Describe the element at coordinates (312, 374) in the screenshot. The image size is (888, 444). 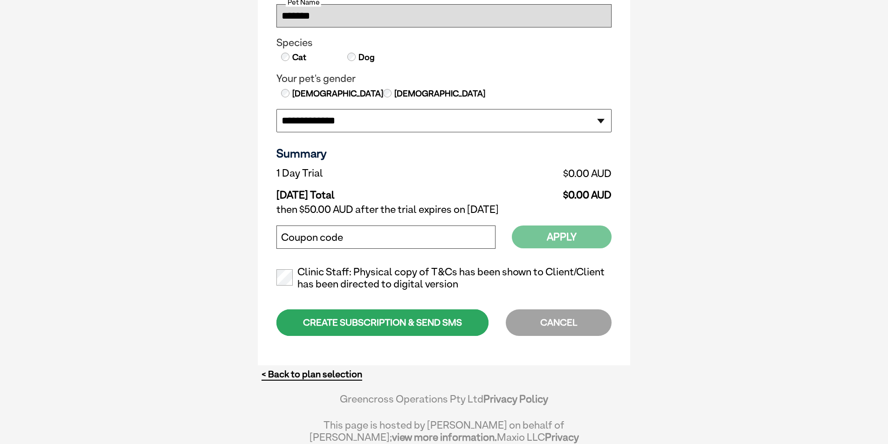
I see `a: < Back to plan selection` at that location.